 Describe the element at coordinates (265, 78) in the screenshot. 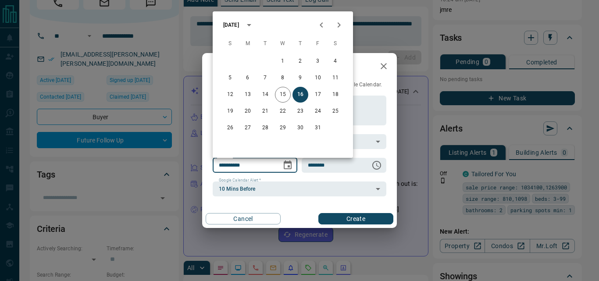

I see `button: 7` at that location.